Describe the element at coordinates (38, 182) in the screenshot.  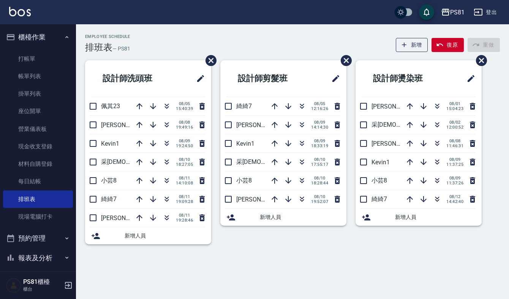
I see `a: 每日結帳` at that location.